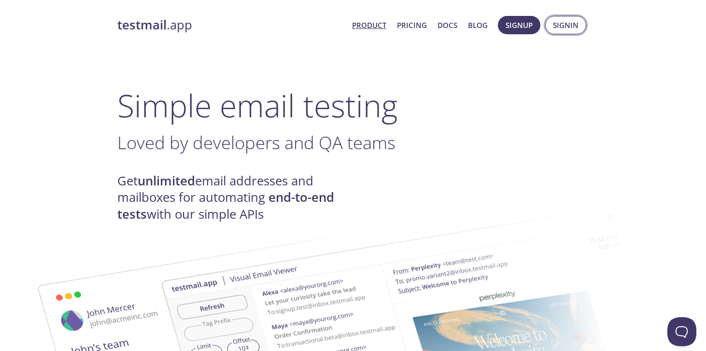 The height and width of the screenshot is (351, 706). I want to click on a: Docs, so click(447, 25).